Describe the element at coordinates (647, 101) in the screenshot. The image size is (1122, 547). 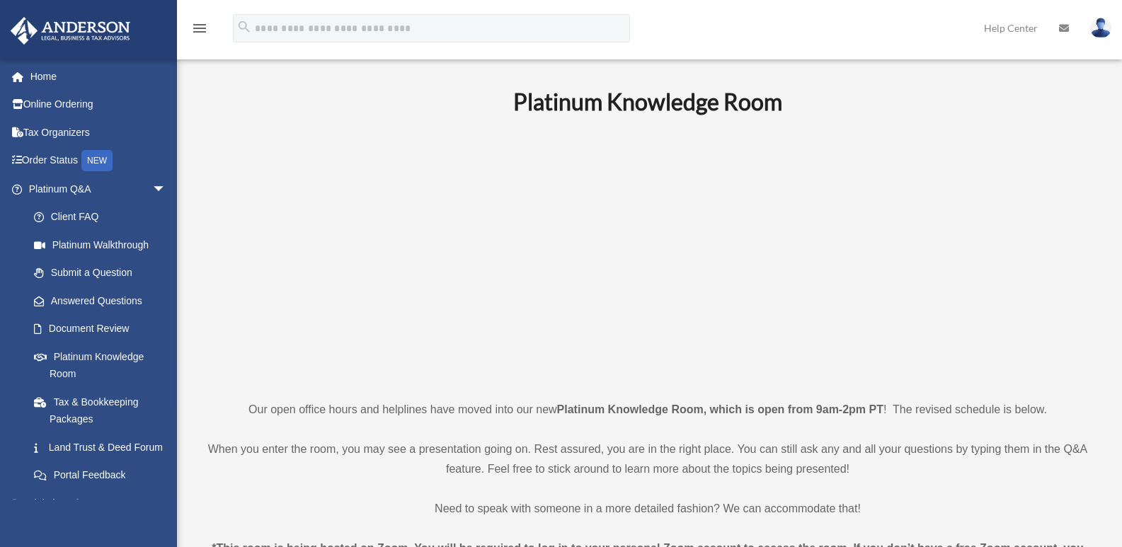
I see `b: Platinum Knowledge Room` at that location.